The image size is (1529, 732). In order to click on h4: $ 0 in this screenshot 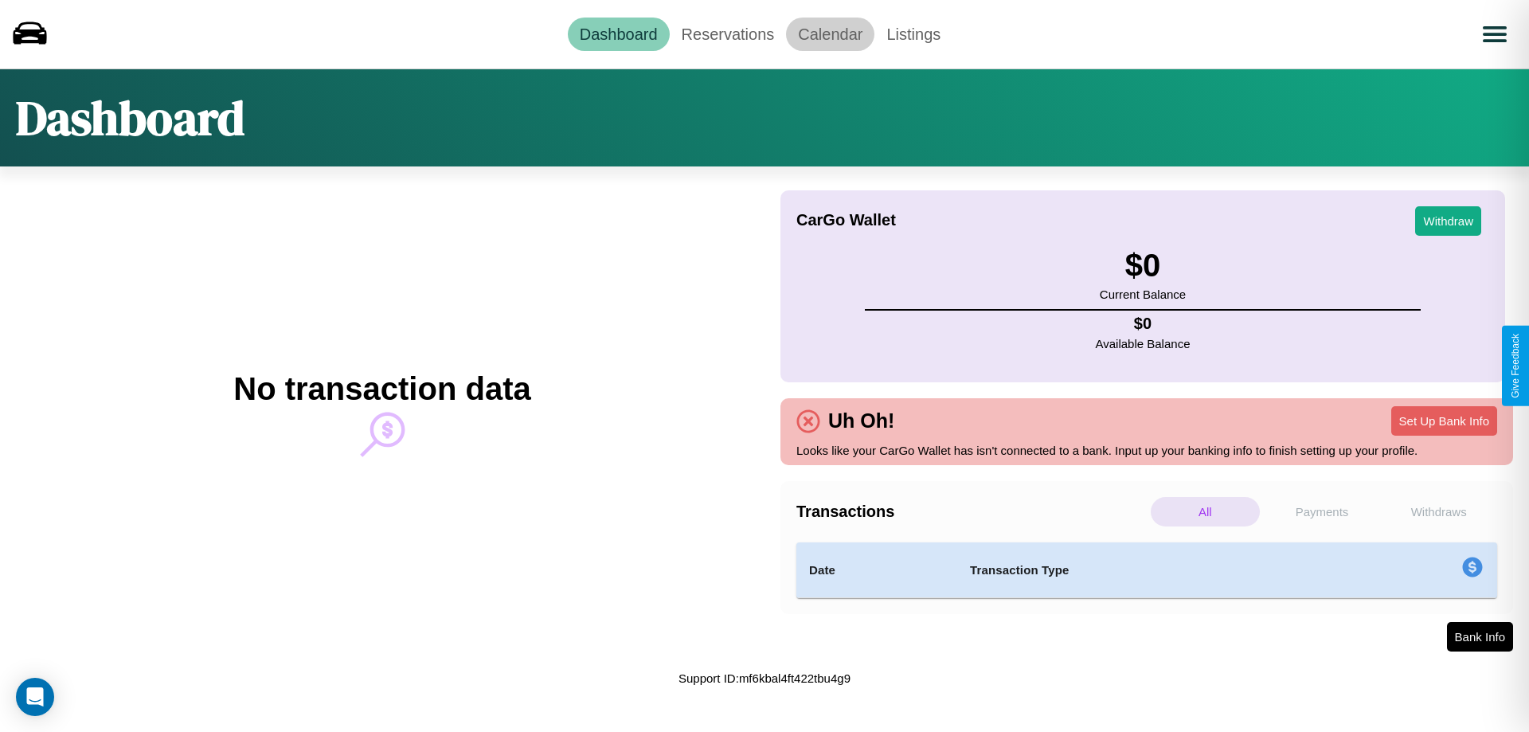, I will do `click(1143, 323)`.